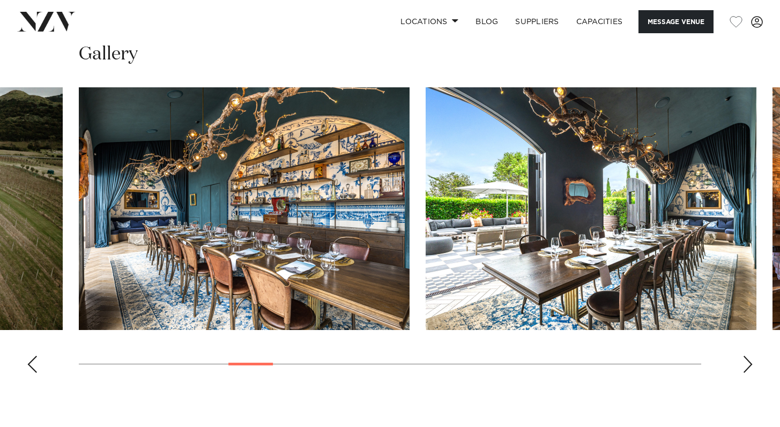  What do you see at coordinates (590, 208) in the screenshot?
I see `swiper-slide: 8 / 25` at bounding box center [590, 208].